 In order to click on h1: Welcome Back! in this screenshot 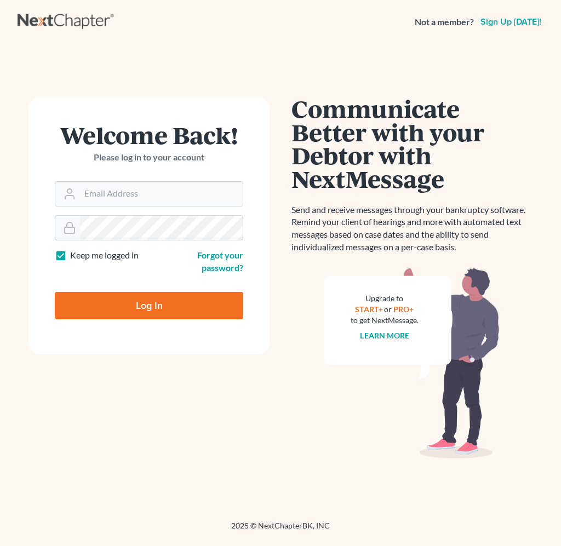, I will do `click(149, 135)`.